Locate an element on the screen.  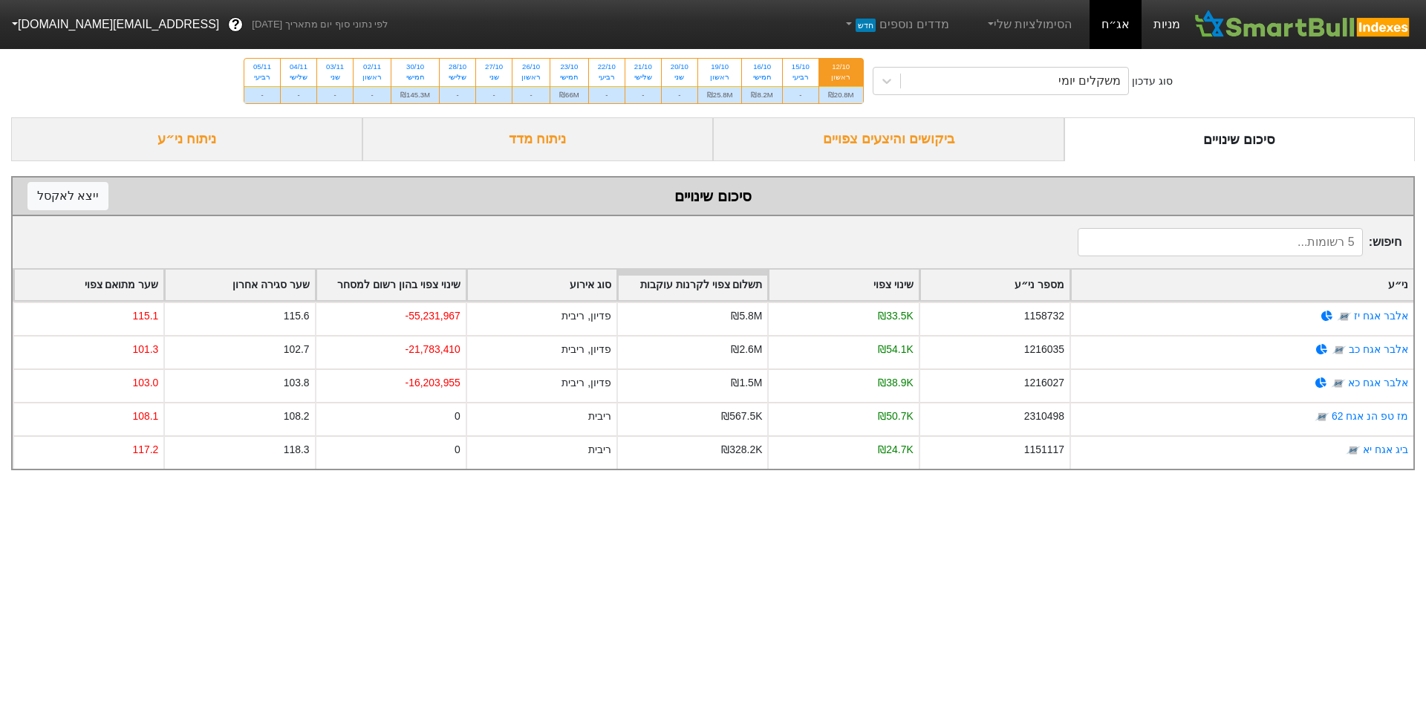
div: 108.2 is located at coordinates (296, 416).